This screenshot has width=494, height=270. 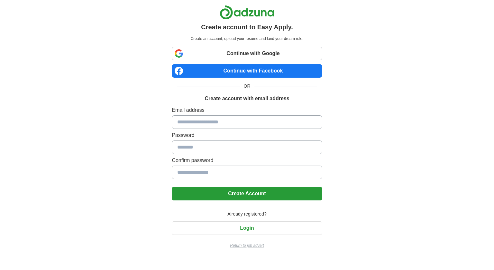 I want to click on img: Adzuna logo, so click(x=247, y=12).